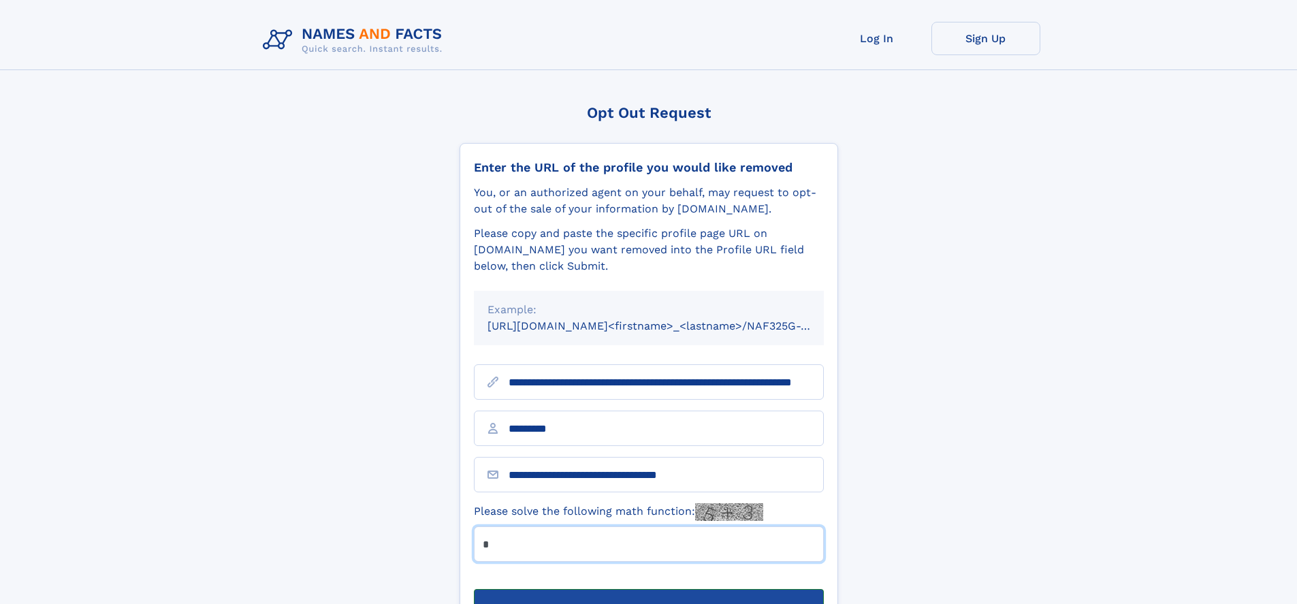 The image size is (1297, 604). Describe the element at coordinates (986, 38) in the screenshot. I see `a: Sign Up` at that location.